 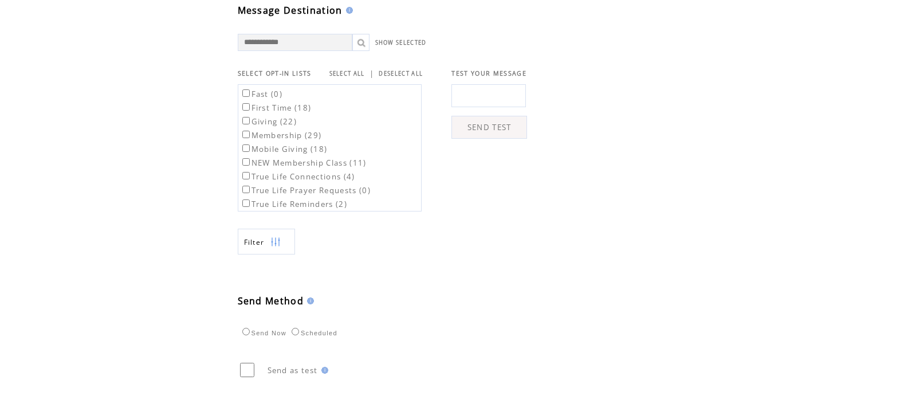 What do you see at coordinates (295, 331) in the screenshot?
I see `input: Scheduled` at bounding box center [295, 331].